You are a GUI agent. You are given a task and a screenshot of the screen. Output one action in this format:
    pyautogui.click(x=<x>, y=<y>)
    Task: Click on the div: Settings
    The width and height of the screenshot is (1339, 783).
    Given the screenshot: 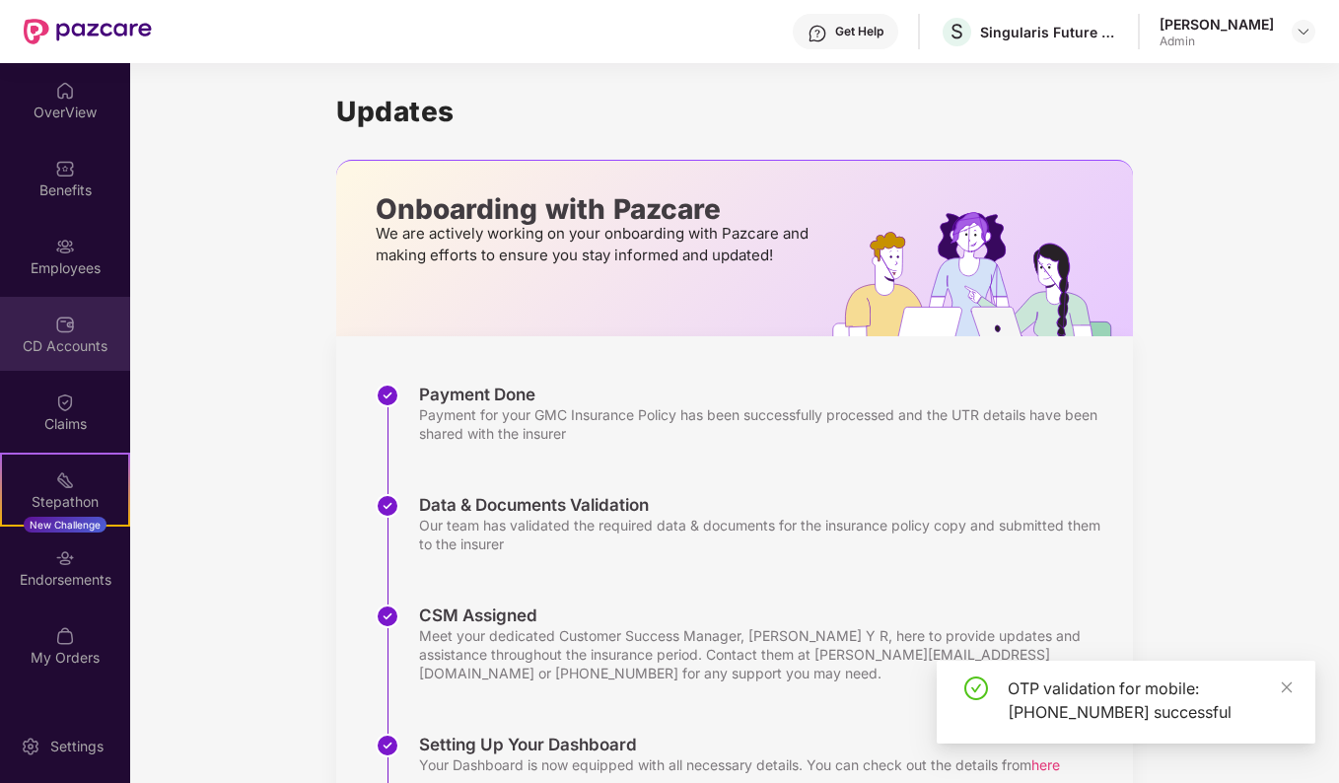 What is the action you would take?
    pyautogui.click(x=77, y=746)
    